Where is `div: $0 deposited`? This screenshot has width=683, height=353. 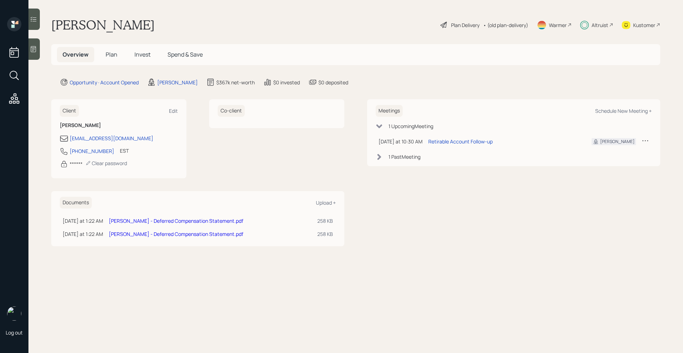 div: $0 deposited is located at coordinates (333, 82).